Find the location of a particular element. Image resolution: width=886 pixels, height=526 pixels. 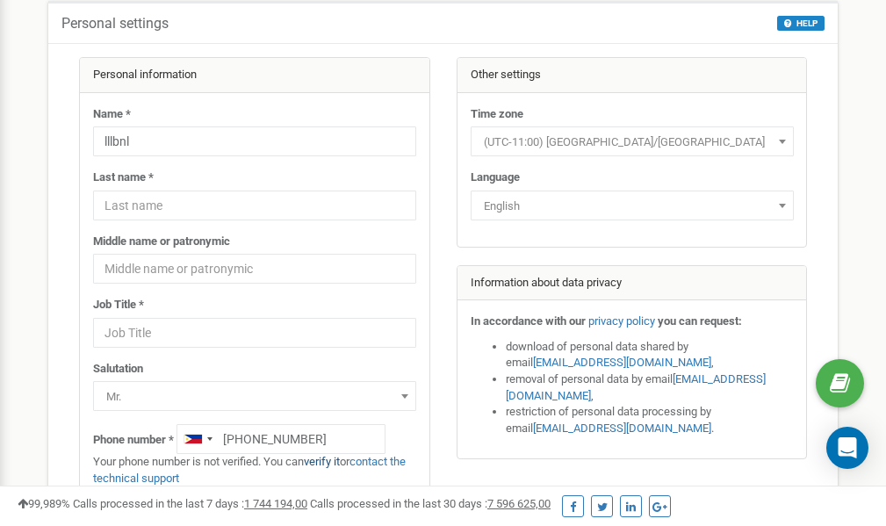

a: verify it is located at coordinates (321, 461).